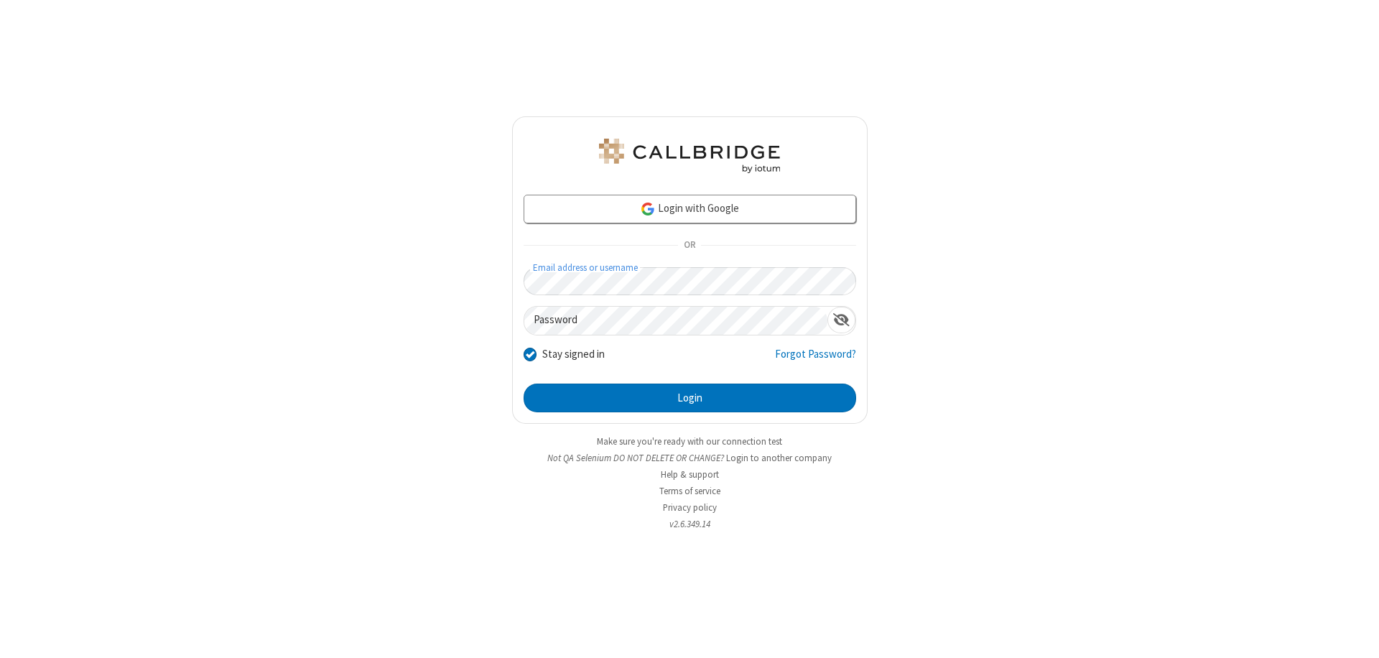 This screenshot has height=658, width=1379. What do you see at coordinates (779, 458) in the screenshot?
I see `button: Login to another company` at bounding box center [779, 458].